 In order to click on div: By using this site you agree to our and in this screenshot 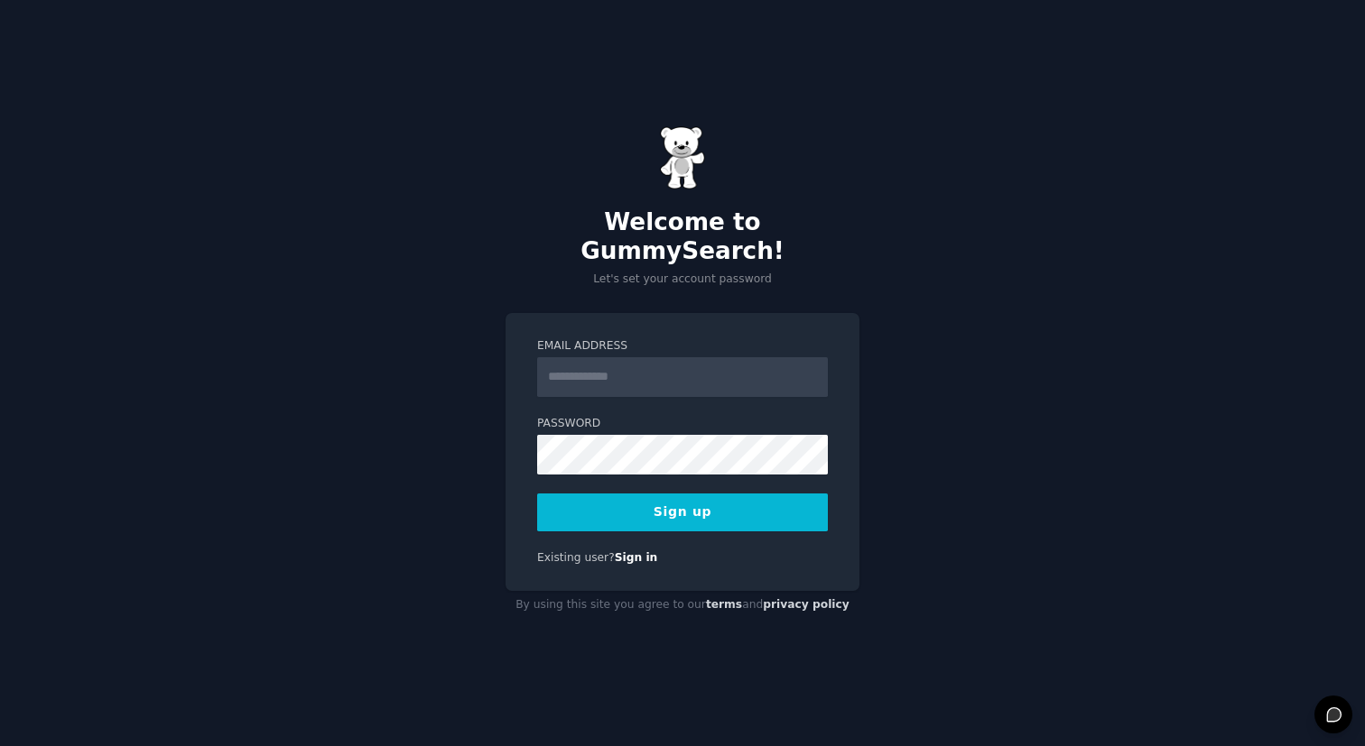, I will do `click(682, 606)`.